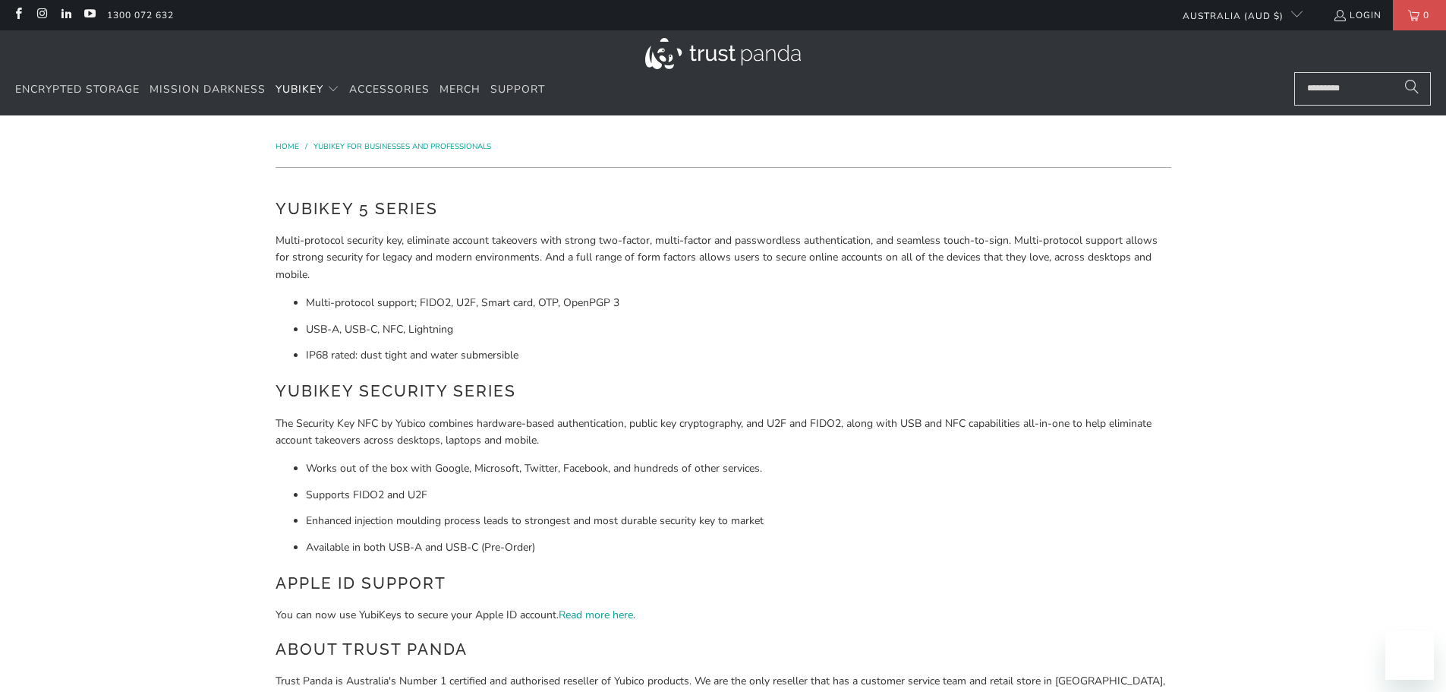 This screenshot has height=692, width=1446. What do you see at coordinates (280, 90) in the screenshot?
I see `nav: Translation missing: en.navigation.header.main_nav` at bounding box center [280, 90].